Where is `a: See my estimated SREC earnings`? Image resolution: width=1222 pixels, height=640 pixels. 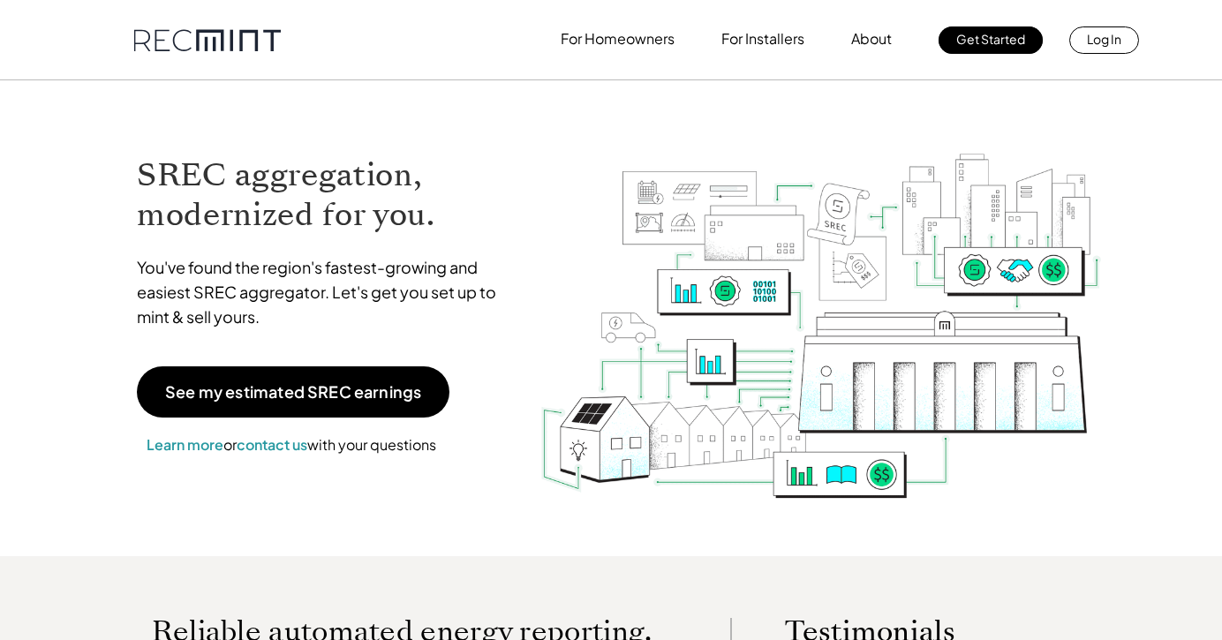
a: See my estimated SREC earnings is located at coordinates (293, 392).